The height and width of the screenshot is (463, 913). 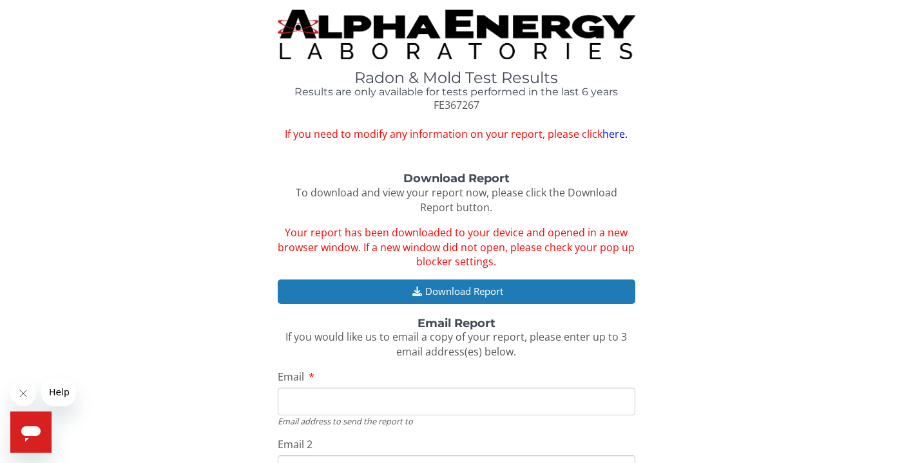 What do you see at coordinates (456, 323) in the screenshot?
I see `strong: Email Report` at bounding box center [456, 323].